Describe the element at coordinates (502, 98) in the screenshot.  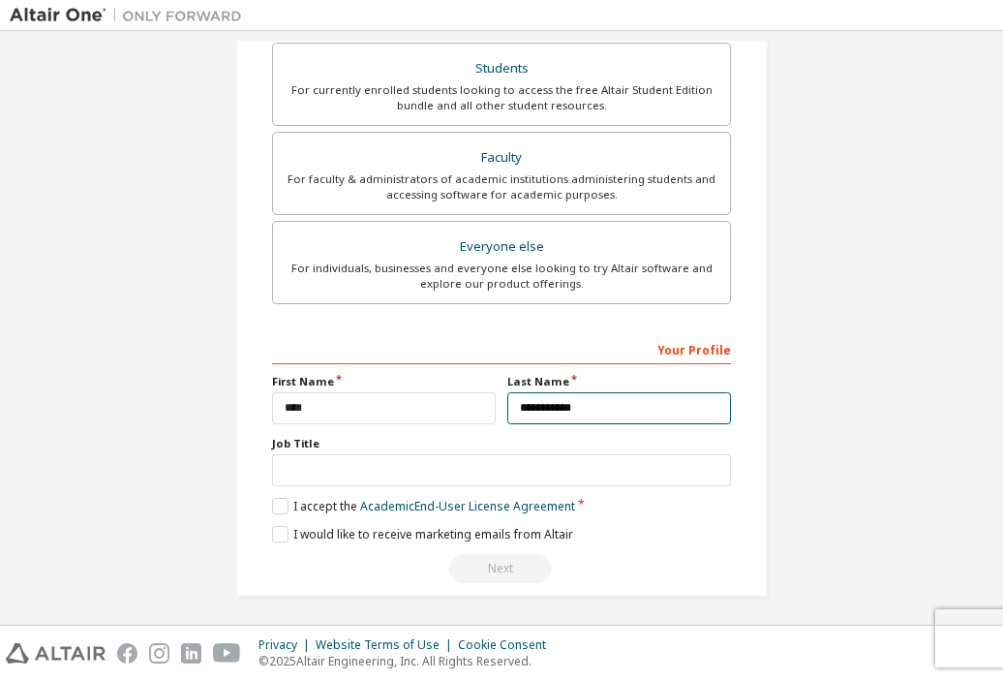
I see `div: For currently enrolled students looking to access the free Altair Student Edition bundle and all ...` at that location.